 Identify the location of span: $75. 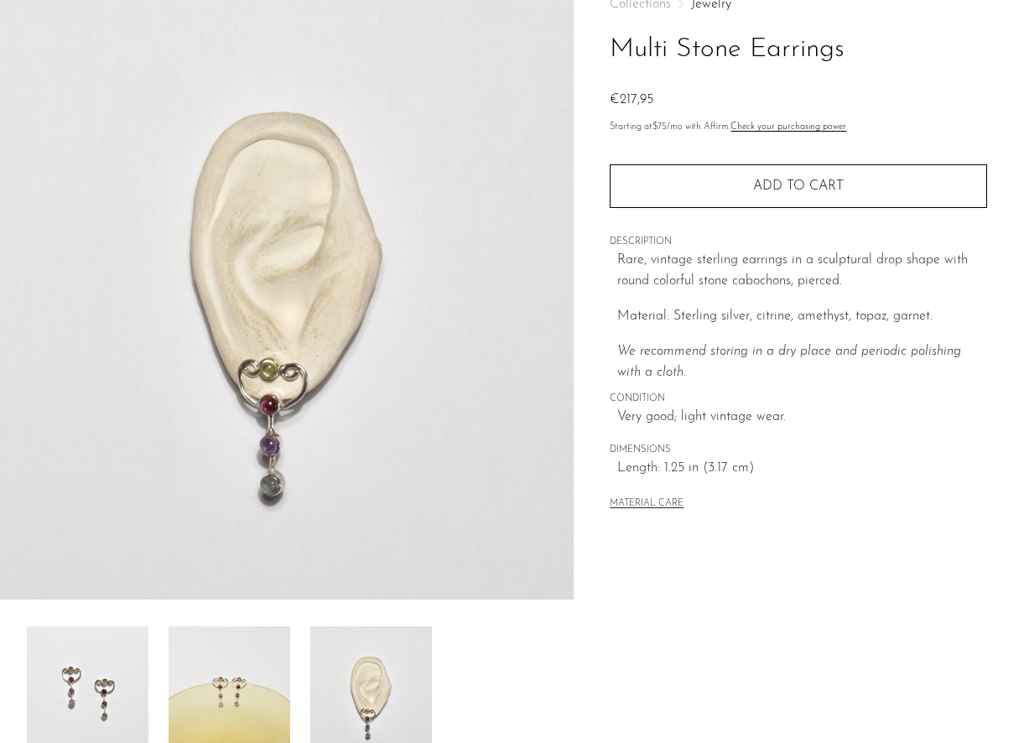
(659, 127).